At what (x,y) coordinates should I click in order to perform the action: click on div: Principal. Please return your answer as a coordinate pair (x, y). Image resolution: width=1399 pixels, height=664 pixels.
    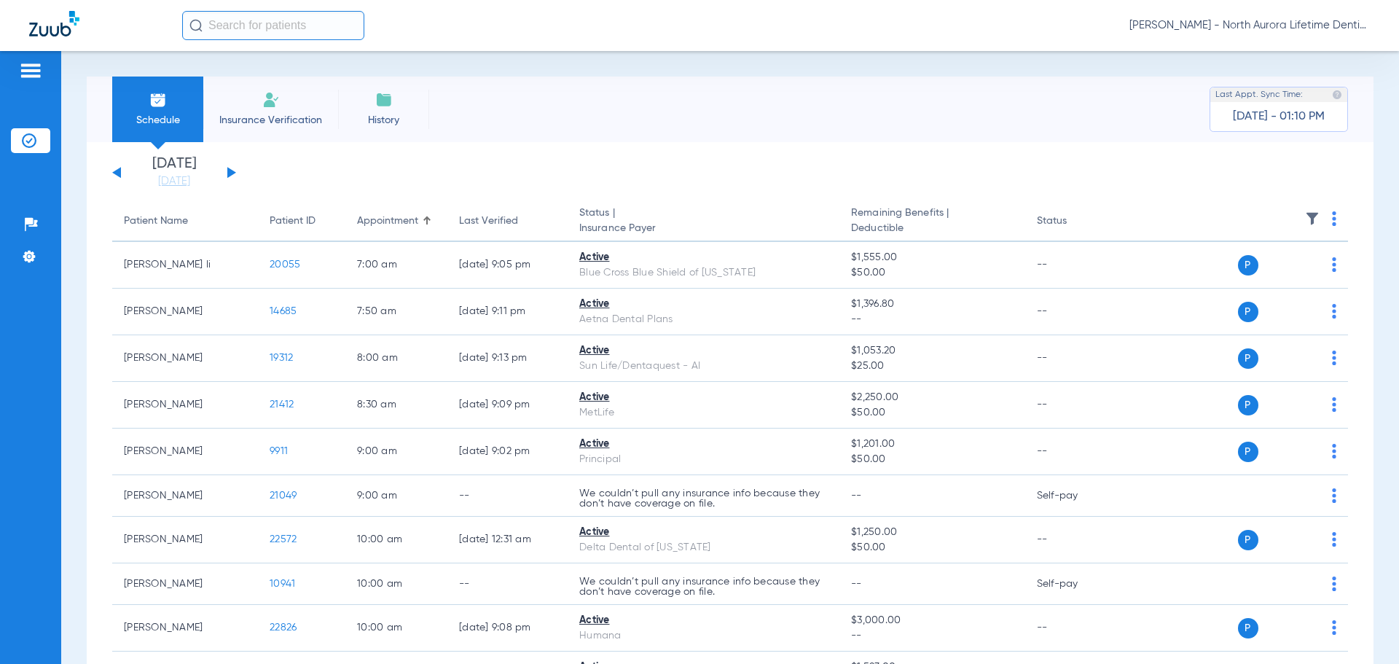
    Looking at the image, I should click on (703, 459).